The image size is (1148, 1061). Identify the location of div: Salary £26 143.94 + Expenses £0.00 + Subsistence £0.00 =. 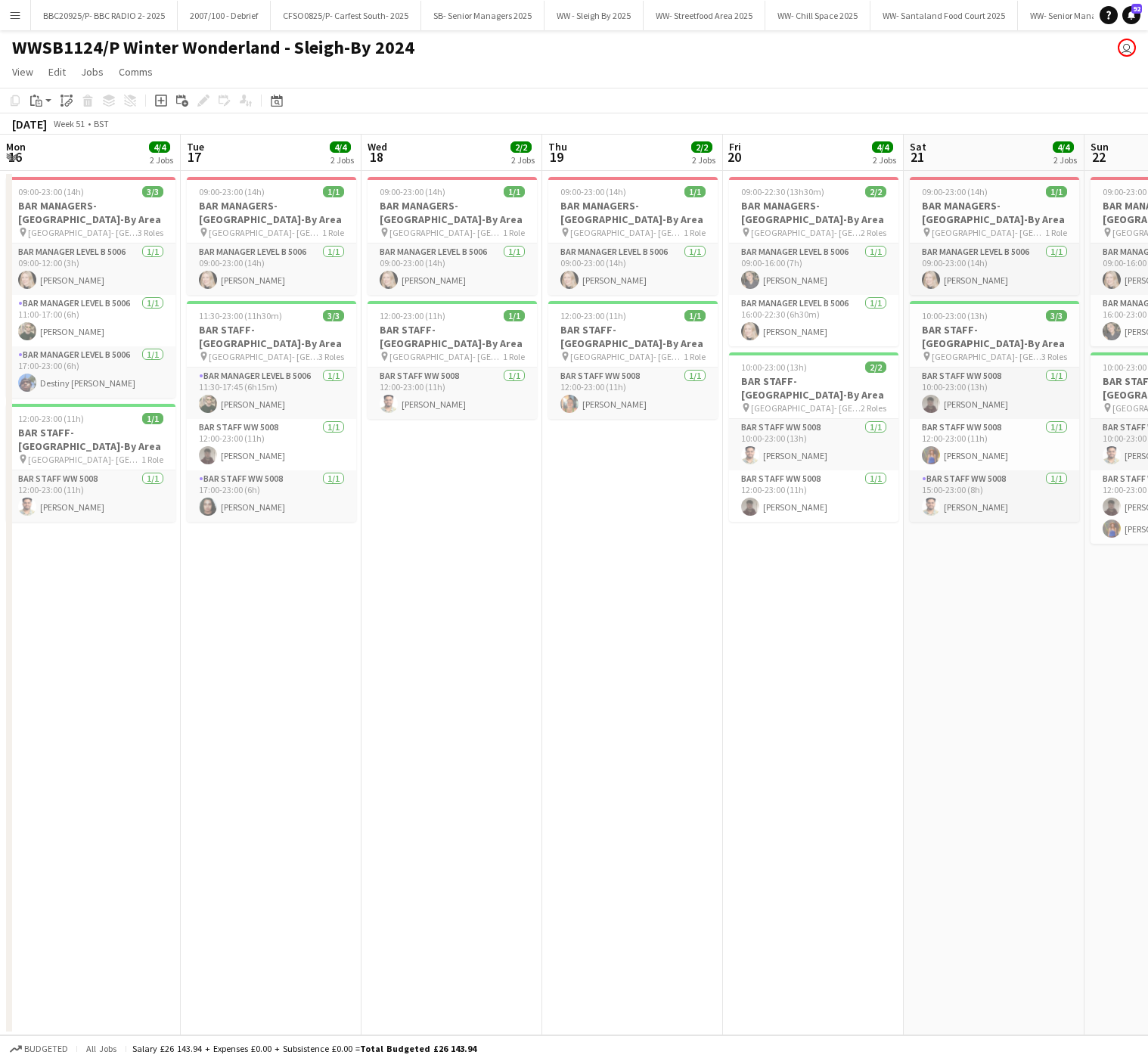
(304, 1048).